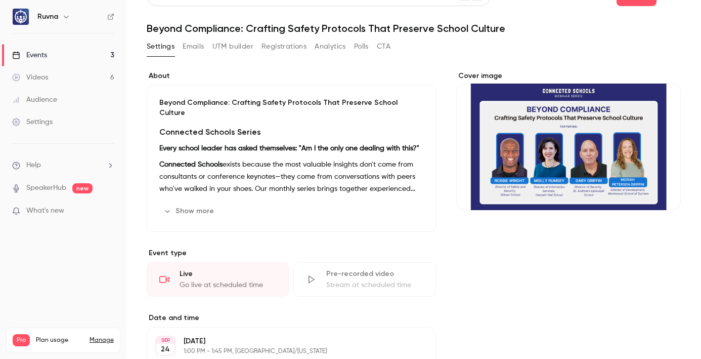 Image resolution: width=701 pixels, height=359 pixels. I want to click on label: Date and time, so click(291, 318).